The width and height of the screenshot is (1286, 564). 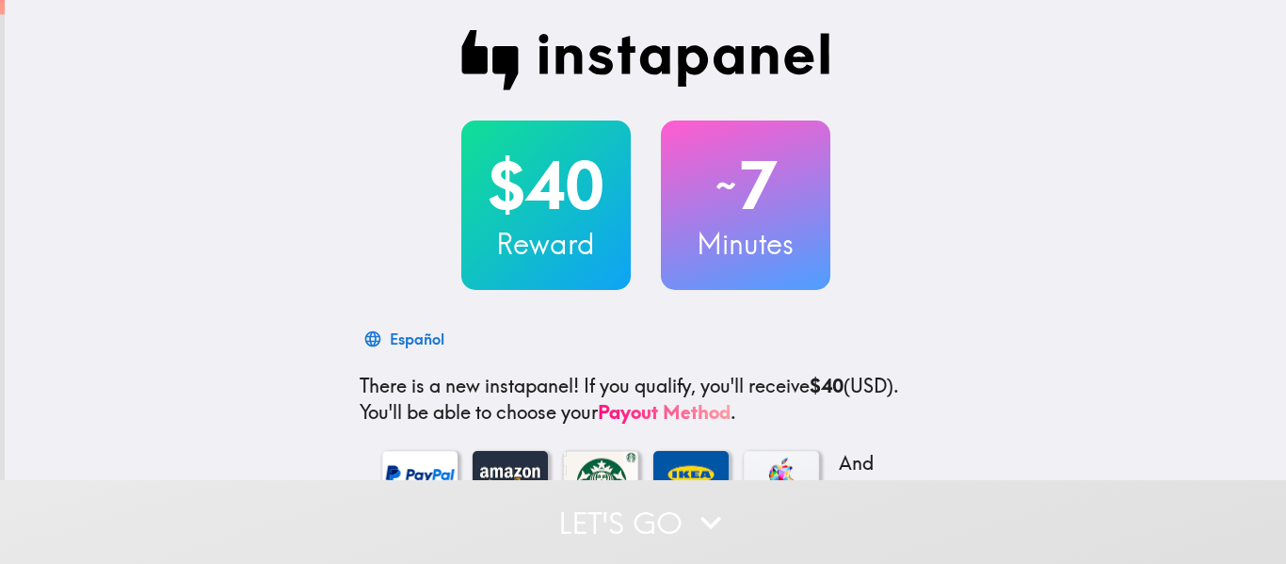 I want to click on img: Instapanel, so click(x=646, y=60).